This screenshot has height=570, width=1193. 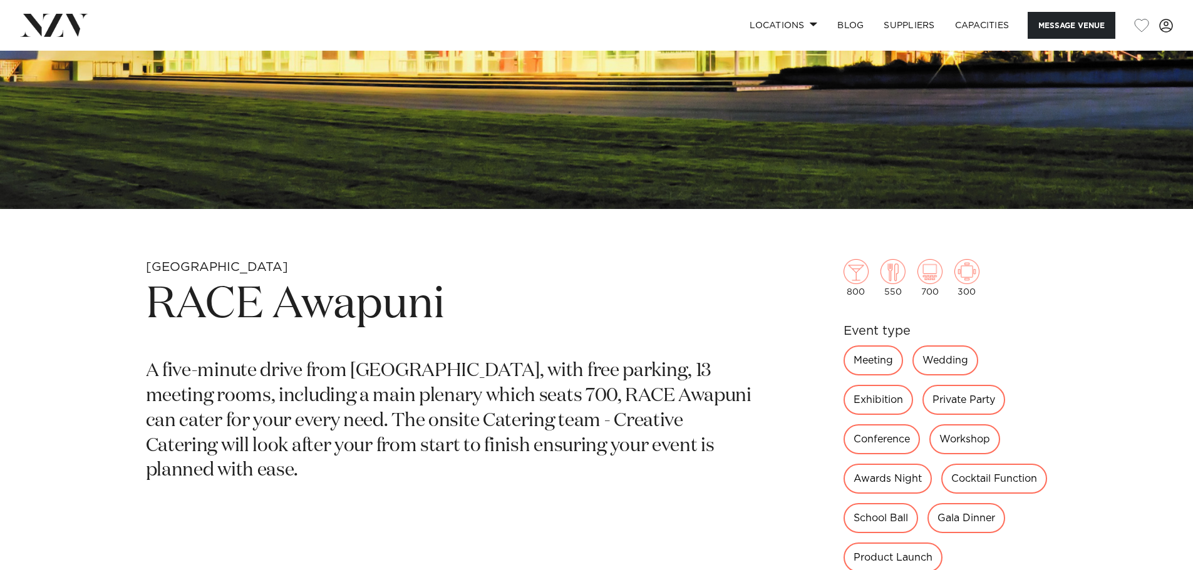 What do you see at coordinates (880, 518) in the screenshot?
I see `div: School Ball` at bounding box center [880, 518].